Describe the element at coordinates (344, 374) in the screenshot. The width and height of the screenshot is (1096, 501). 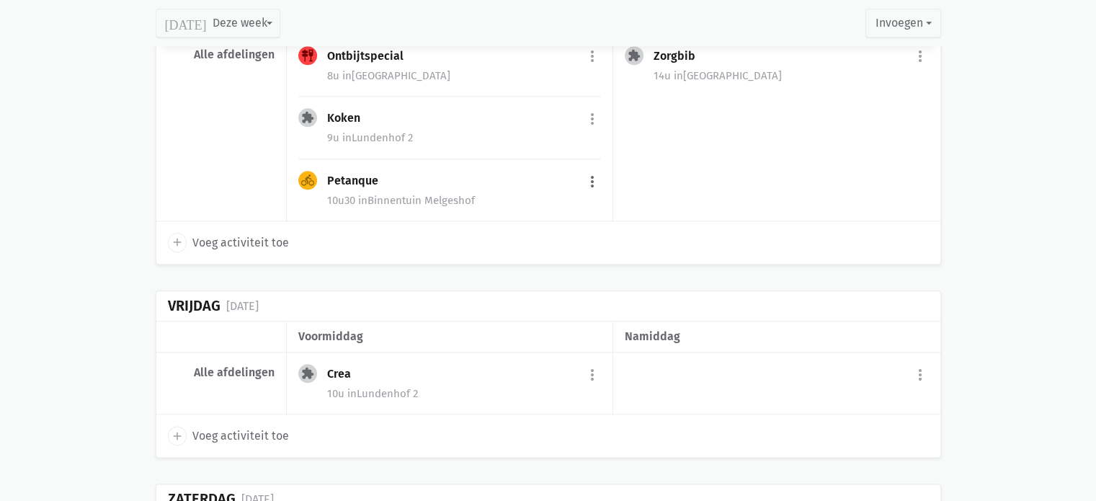
I see `div: Crea` at that location.